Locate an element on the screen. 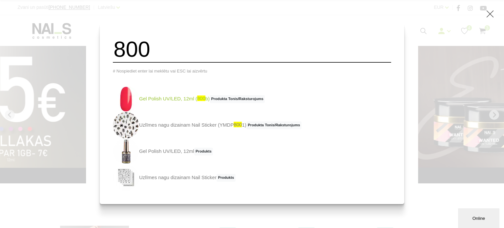 This screenshot has height=228, width=504. input: Meklēt produktus ... is located at coordinates (252, 49).